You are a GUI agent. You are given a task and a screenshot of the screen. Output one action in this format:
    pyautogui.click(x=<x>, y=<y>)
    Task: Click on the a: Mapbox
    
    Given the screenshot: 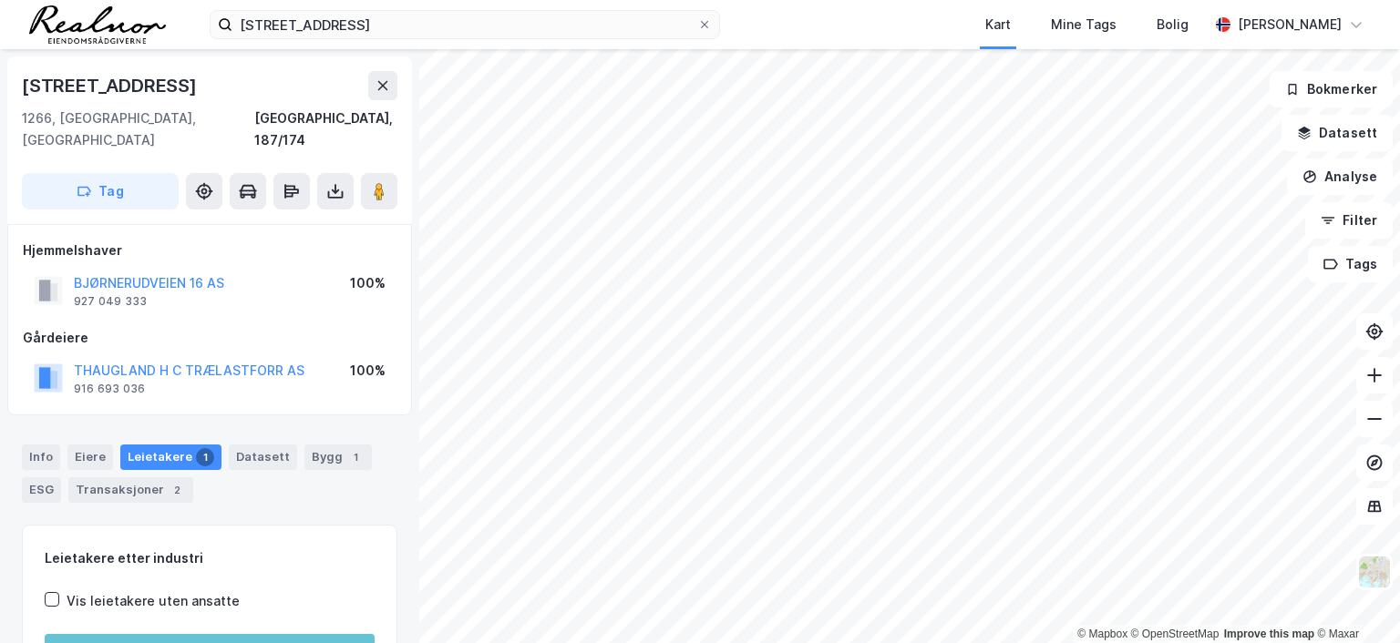 What is the action you would take?
    pyautogui.click(x=1102, y=634)
    